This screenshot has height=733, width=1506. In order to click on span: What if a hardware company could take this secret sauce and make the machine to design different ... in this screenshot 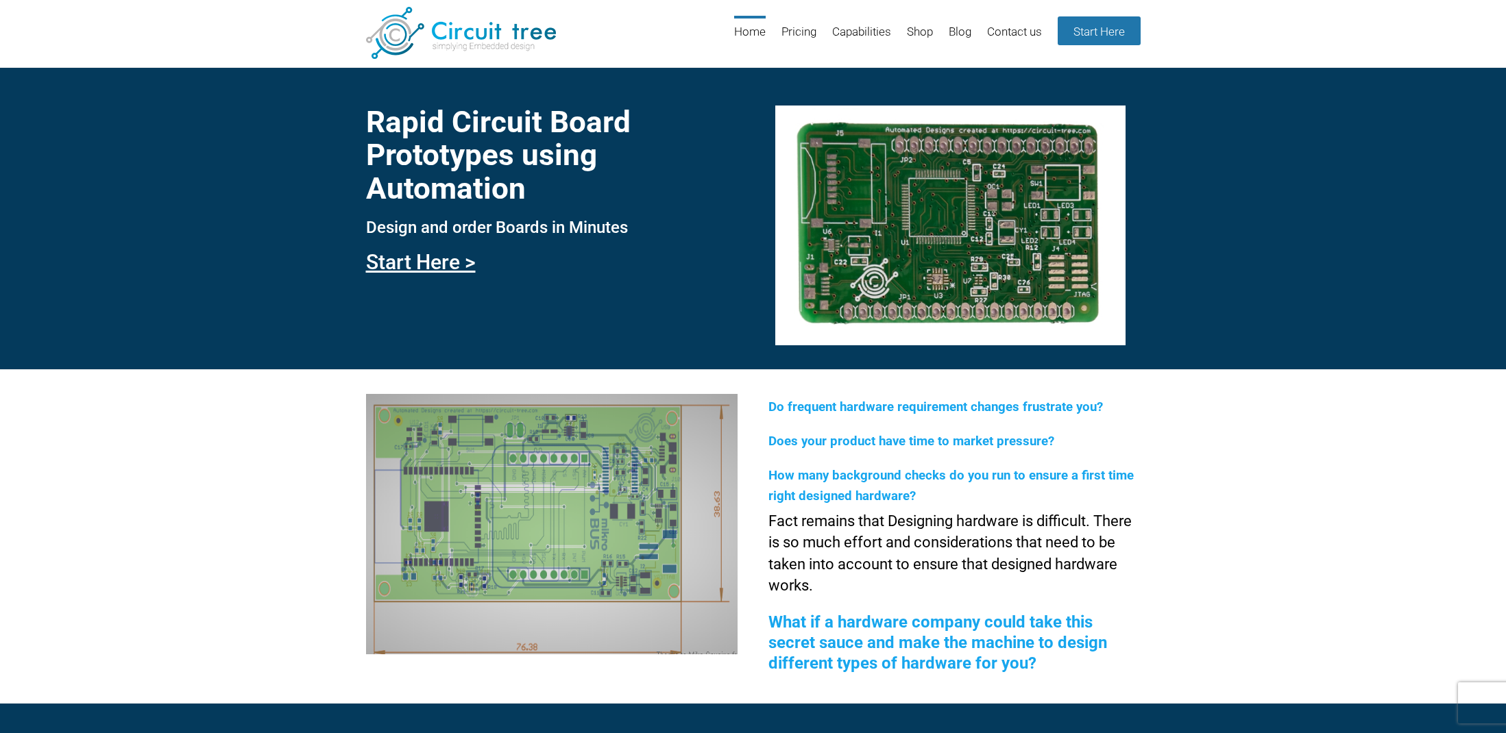, I will do `click(938, 643)`.